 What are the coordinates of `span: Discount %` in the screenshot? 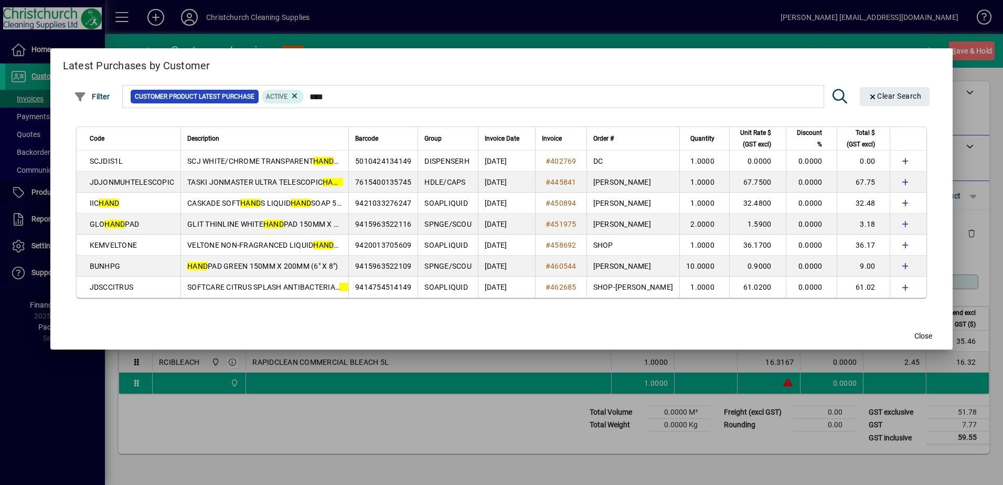 It's located at (807, 138).